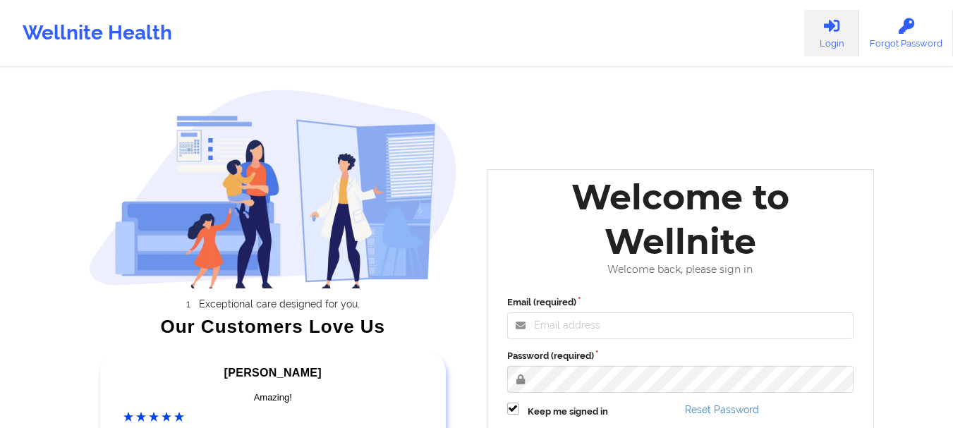 This screenshot has height=428, width=953. I want to click on img: wellnite-auth-hero_200.c722682e.png, so click(273, 188).